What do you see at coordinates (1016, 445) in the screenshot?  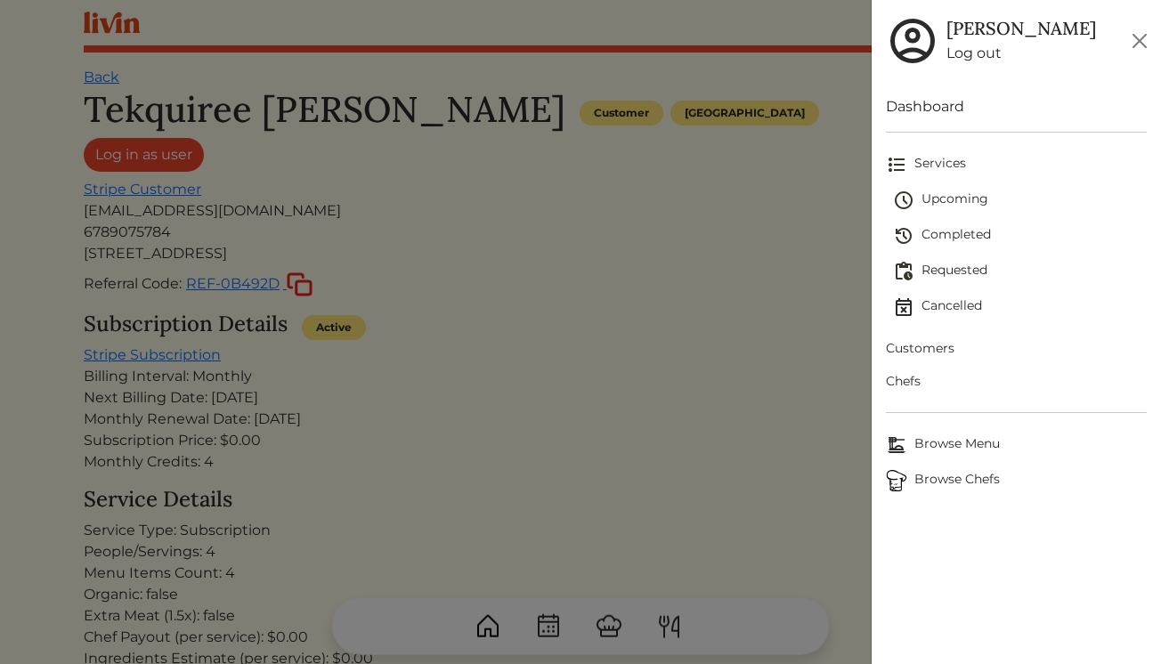 I see `a: Browse MenuBrowse Menu` at bounding box center [1016, 445].